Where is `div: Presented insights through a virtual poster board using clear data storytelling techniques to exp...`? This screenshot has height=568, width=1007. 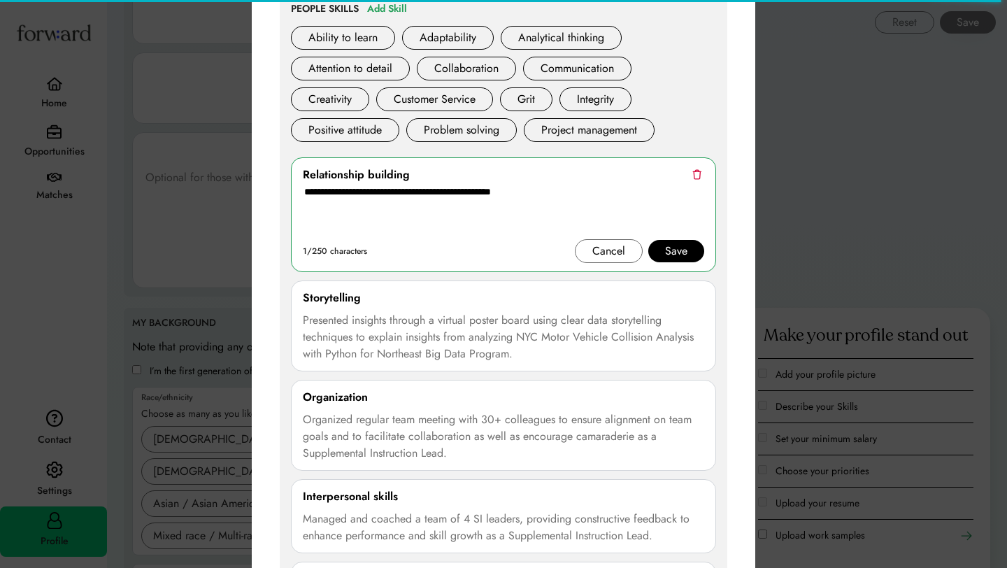
div: Presented insights through a virtual poster board using clear data storytelling techniques to exp... is located at coordinates (504, 337).